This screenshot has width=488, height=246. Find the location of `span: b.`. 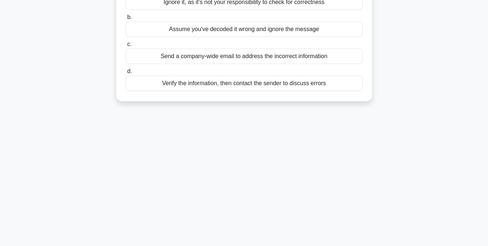

span: b. is located at coordinates (129, 17).